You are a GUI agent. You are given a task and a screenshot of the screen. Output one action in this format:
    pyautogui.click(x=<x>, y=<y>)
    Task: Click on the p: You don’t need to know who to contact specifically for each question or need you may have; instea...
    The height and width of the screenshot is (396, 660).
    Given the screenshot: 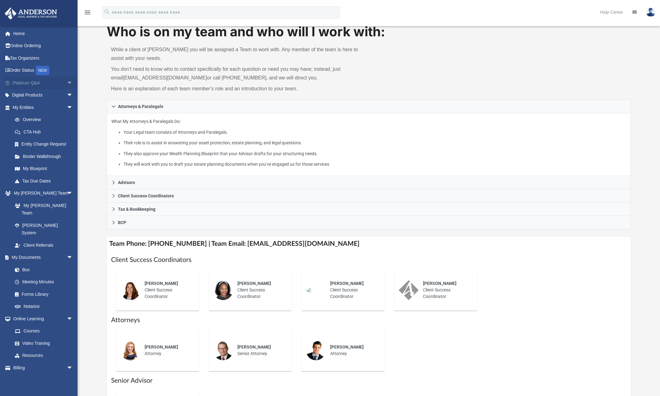 What is the action you would take?
    pyautogui.click(x=238, y=74)
    